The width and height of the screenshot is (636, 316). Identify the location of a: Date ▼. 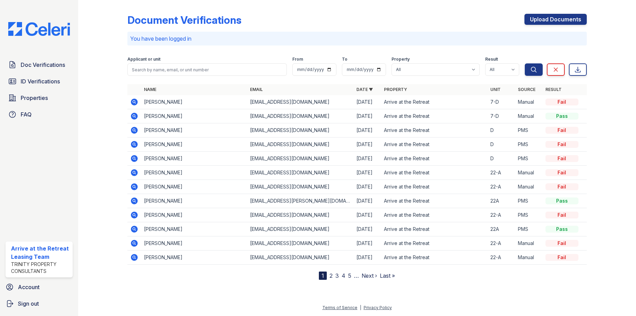
(365, 89).